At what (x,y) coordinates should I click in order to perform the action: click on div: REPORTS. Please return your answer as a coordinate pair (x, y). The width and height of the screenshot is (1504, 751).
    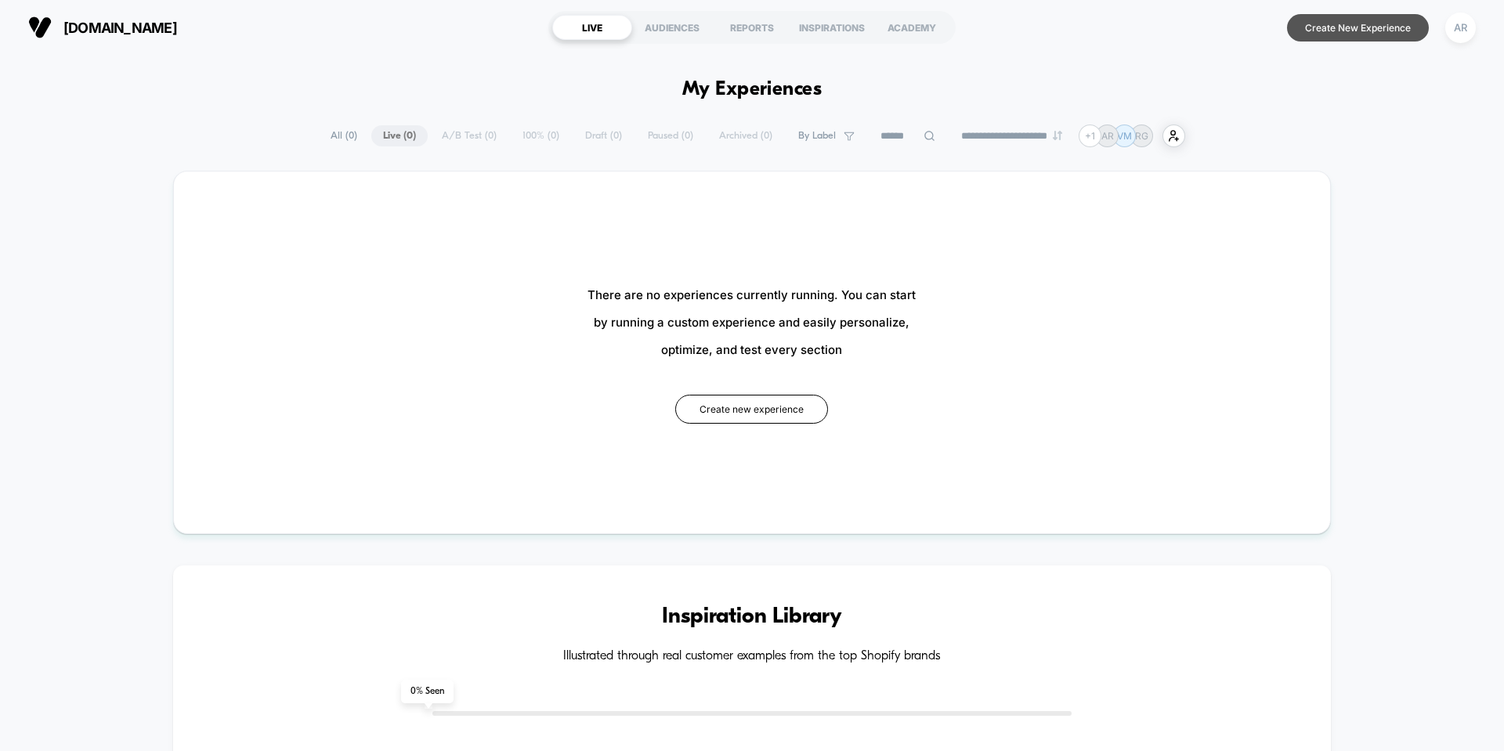
    Looking at the image, I should click on (752, 27).